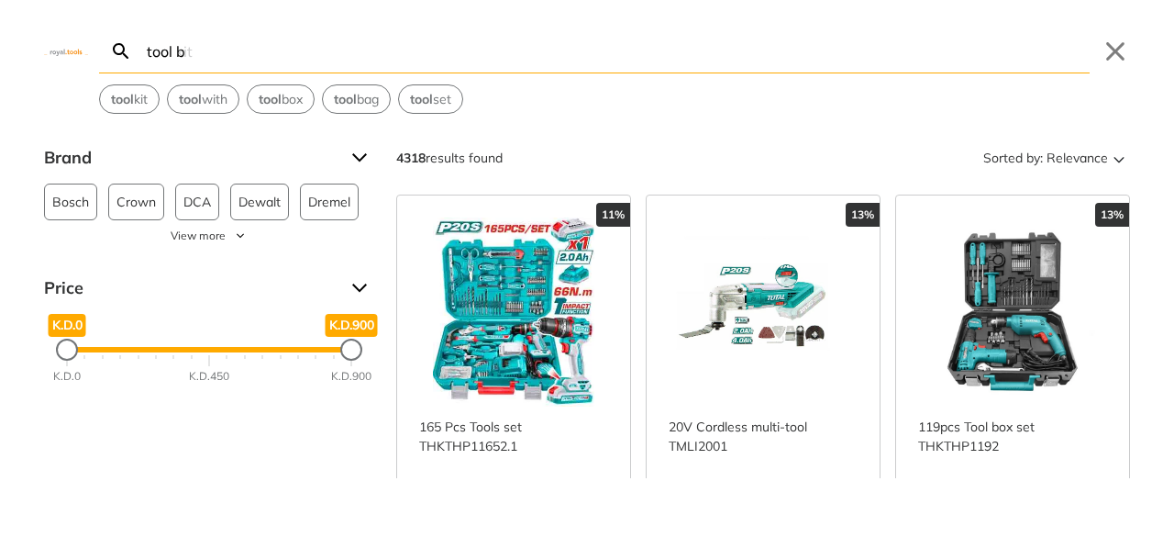 The image size is (1174, 537). I want to click on button: Bosch, so click(71, 202).